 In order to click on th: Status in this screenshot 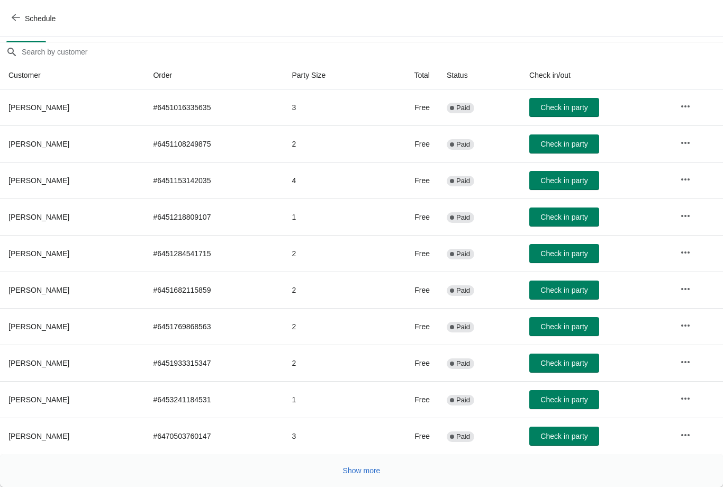, I will do `click(480, 75)`.